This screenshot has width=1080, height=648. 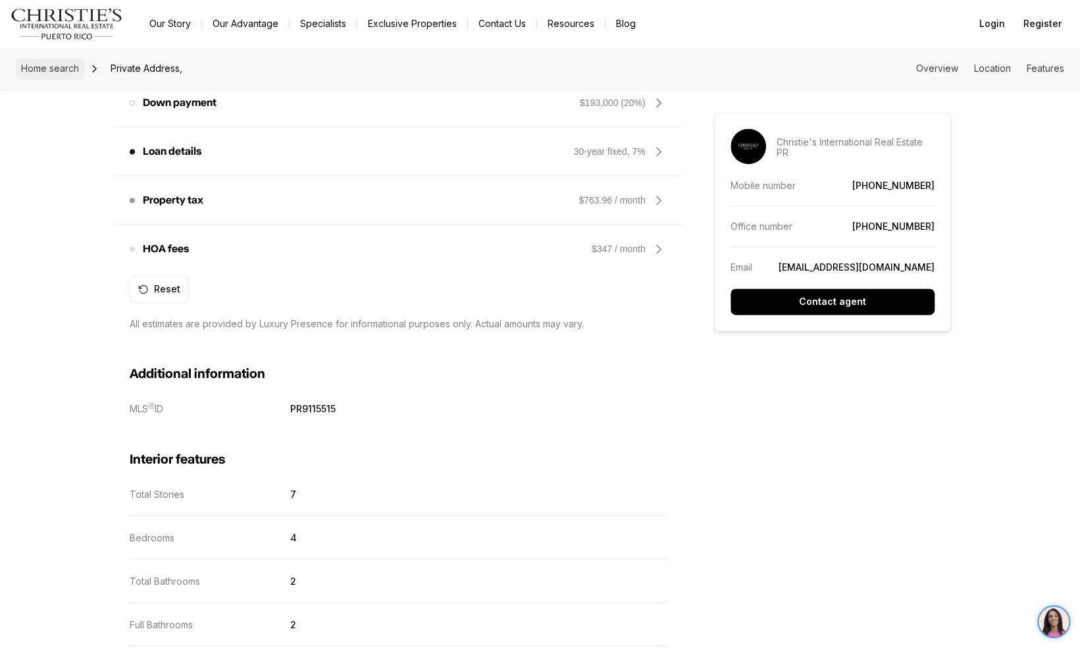 I want to click on img: be3d4b55-7850-4bcb-9297-a2f9cd376e78.png, so click(x=23, y=23).